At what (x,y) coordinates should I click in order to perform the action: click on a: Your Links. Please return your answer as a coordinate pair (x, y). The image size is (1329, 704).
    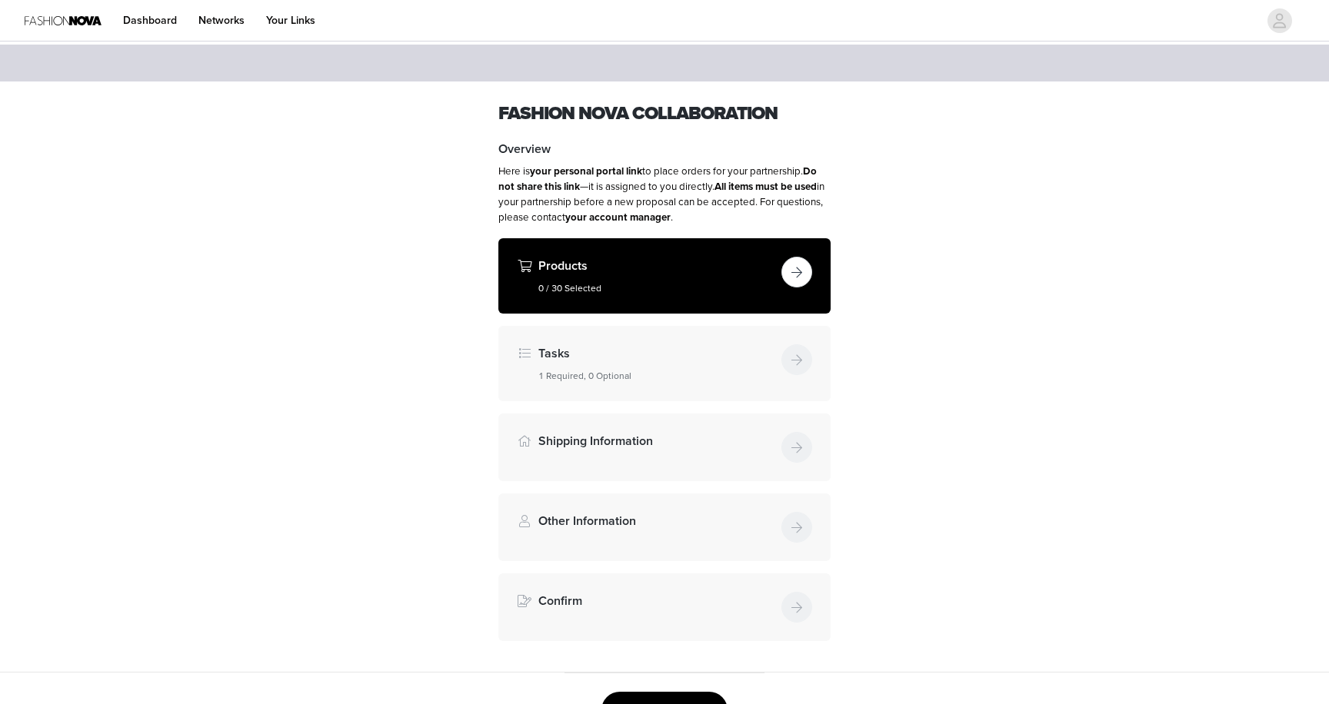
    Looking at the image, I should click on (291, 20).